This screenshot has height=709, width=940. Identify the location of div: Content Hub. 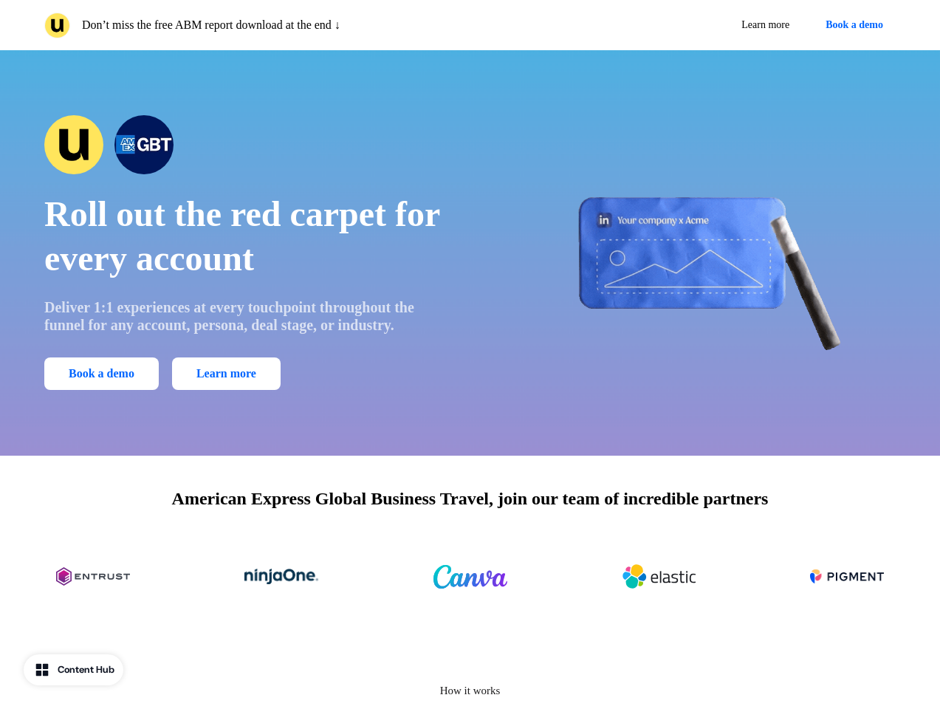
(86, 670).